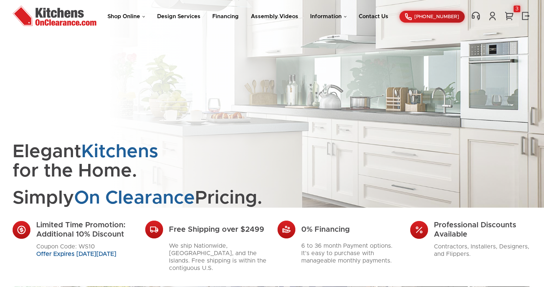  I want to click on p: 6 to 36 month Payment options. It’s easy to purchase with manageable monthly payments., so click(350, 253).